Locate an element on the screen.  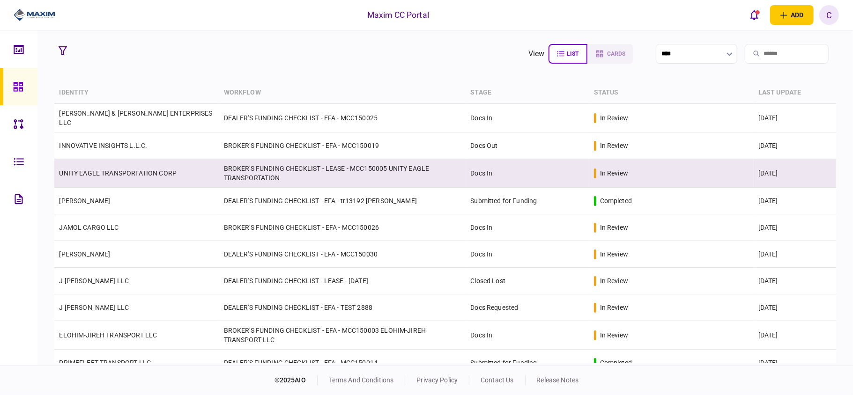
a: privacy policy is located at coordinates (437, 380).